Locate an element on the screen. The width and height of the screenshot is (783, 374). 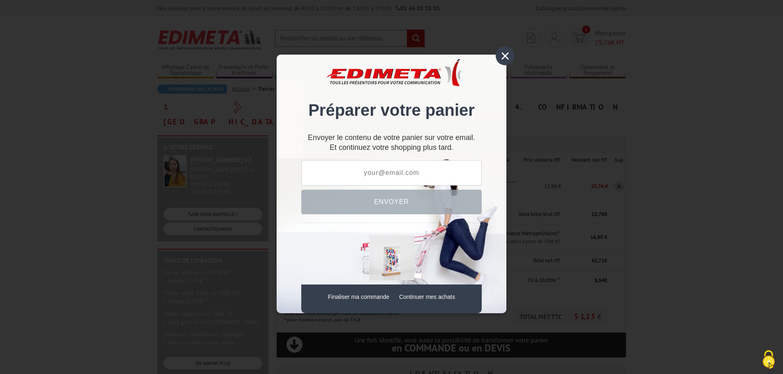
a: Finaliser ma commande is located at coordinates (358, 297).